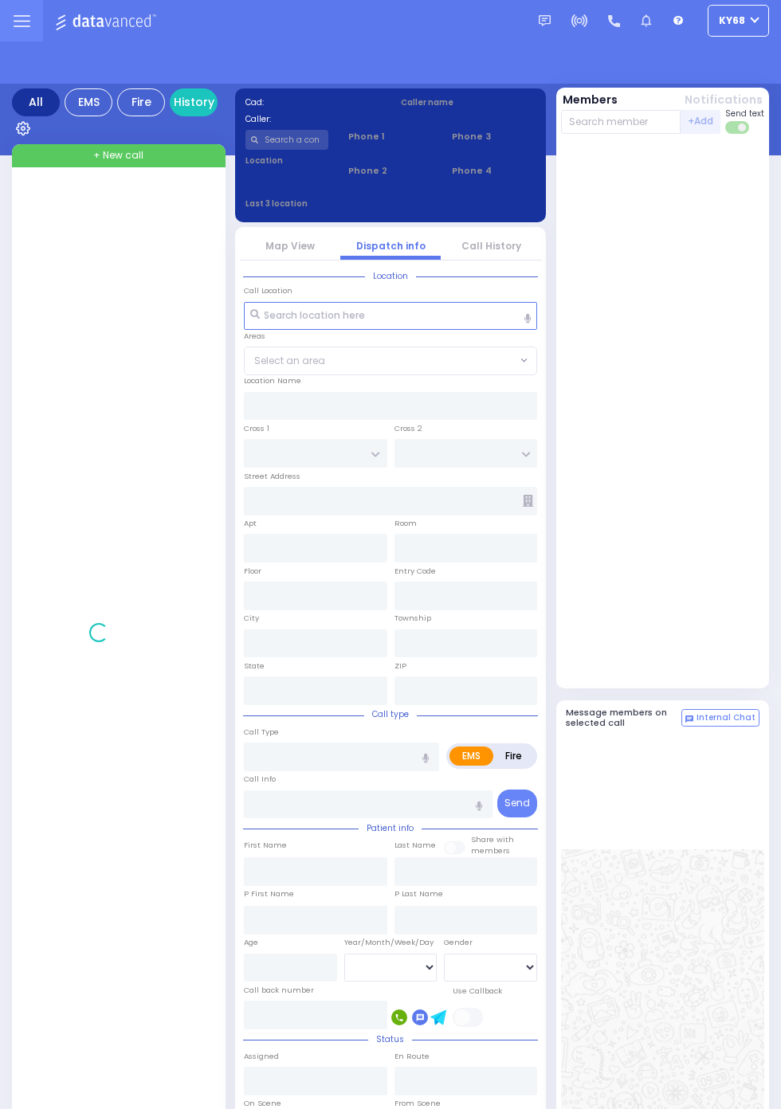  I want to click on span: Internal Chat, so click(726, 718).